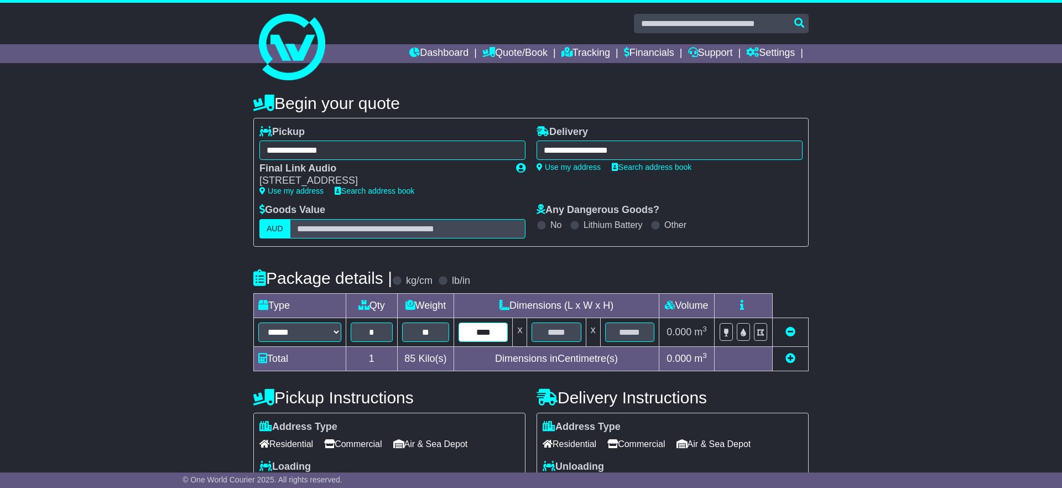 This screenshot has width=1062, height=488. What do you see at coordinates (419, 281) in the screenshot?
I see `label: kg/cm` at bounding box center [419, 281].